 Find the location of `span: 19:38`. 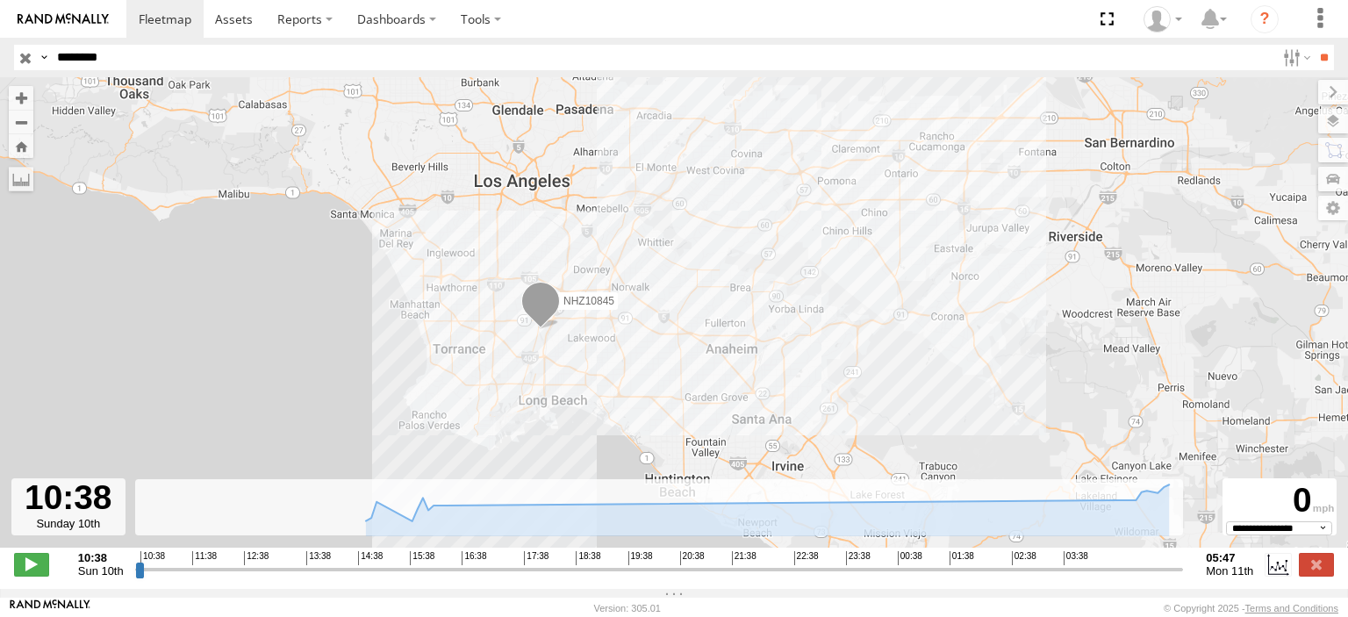

span: 19:38 is located at coordinates (640, 558).